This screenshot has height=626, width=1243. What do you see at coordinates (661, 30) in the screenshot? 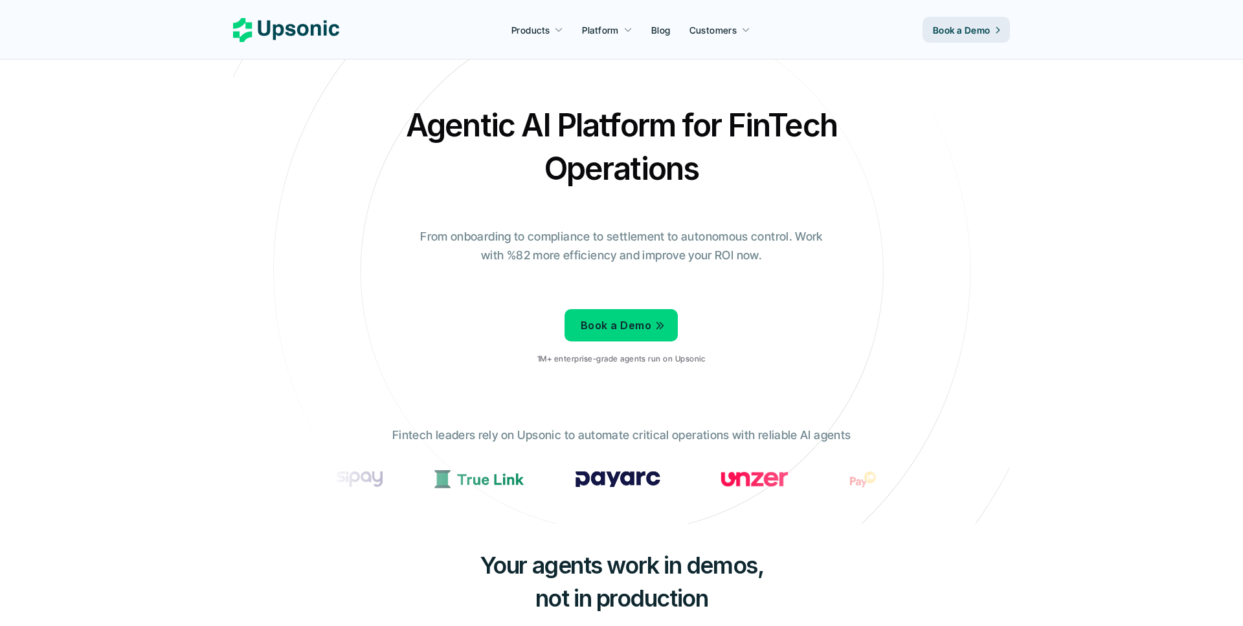
I see `p: Blog` at bounding box center [661, 30].